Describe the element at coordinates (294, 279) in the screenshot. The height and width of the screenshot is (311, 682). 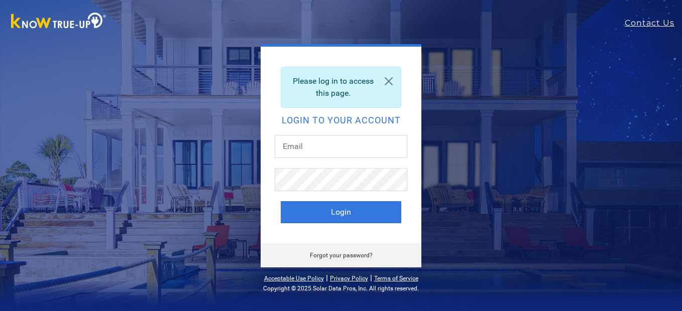
I see `a: Acceptable Use Policy` at that location.